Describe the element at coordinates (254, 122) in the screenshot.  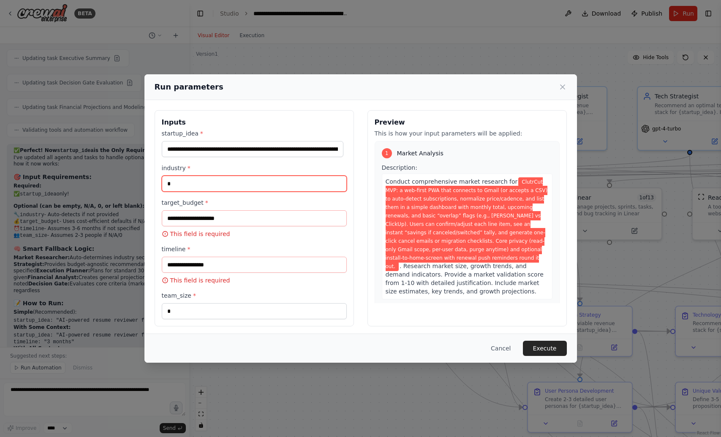
I see `h3: Inputs` at that location.